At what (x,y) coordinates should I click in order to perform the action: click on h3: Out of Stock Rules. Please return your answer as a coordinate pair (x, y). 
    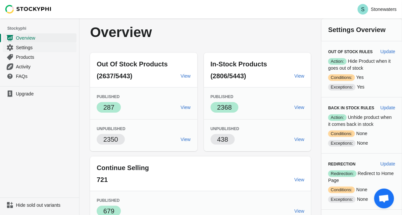
    Looking at the image, I should click on (351, 52).